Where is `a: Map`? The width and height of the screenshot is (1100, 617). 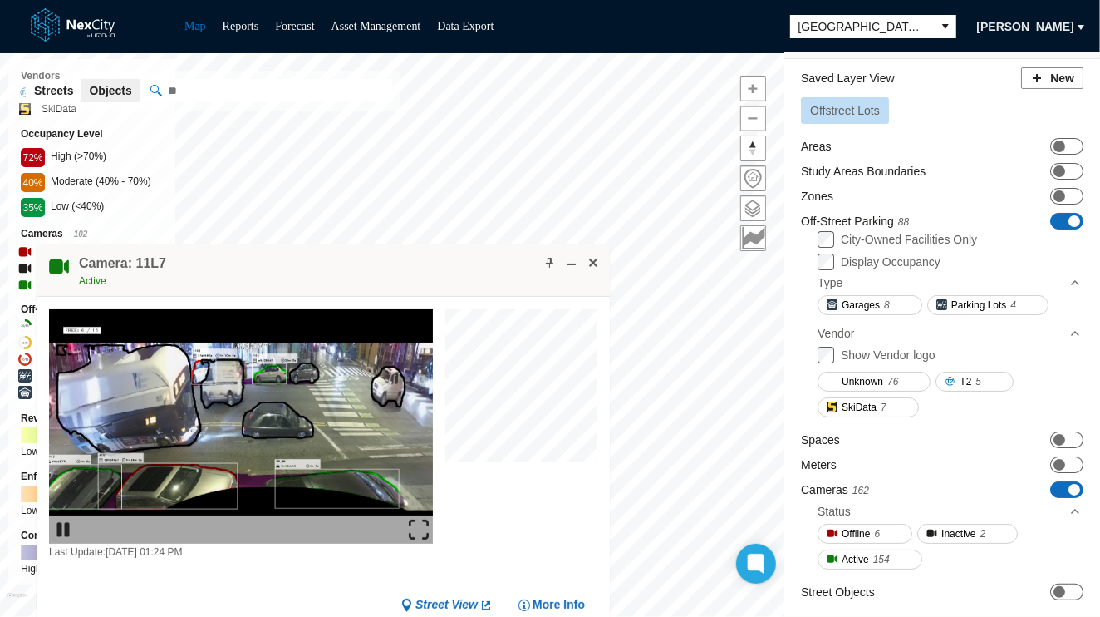
a: Map is located at coordinates (195, 26).